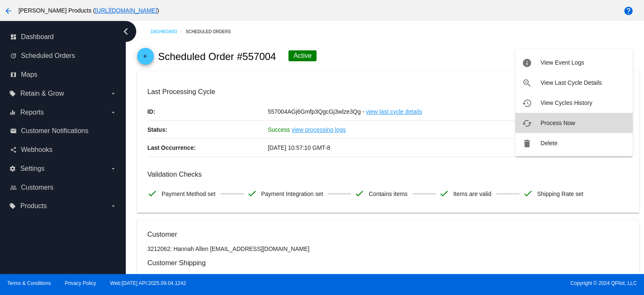 The width and height of the screenshot is (644, 295). What do you see at coordinates (527, 63) in the screenshot?
I see `mat-icon: info` at bounding box center [527, 63].